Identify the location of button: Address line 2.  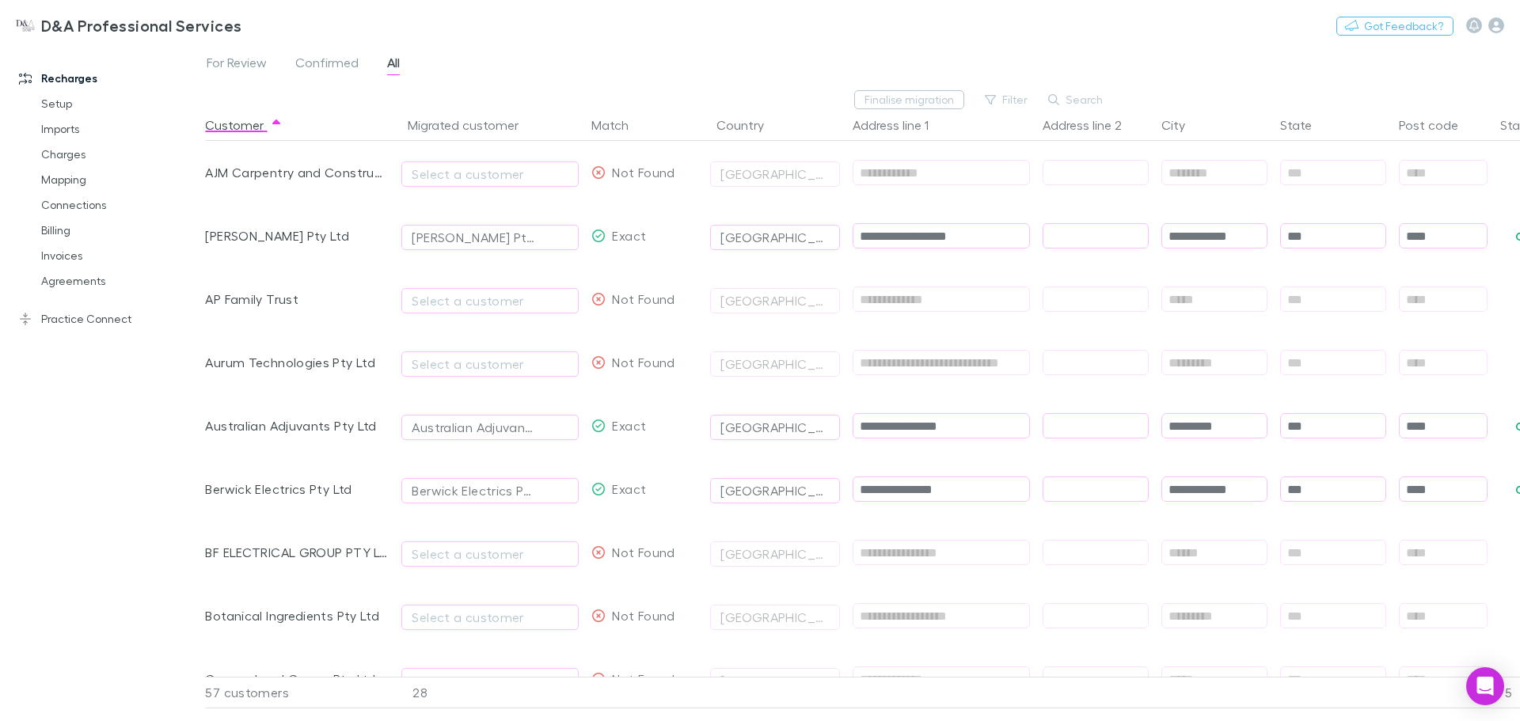
(1092, 125).